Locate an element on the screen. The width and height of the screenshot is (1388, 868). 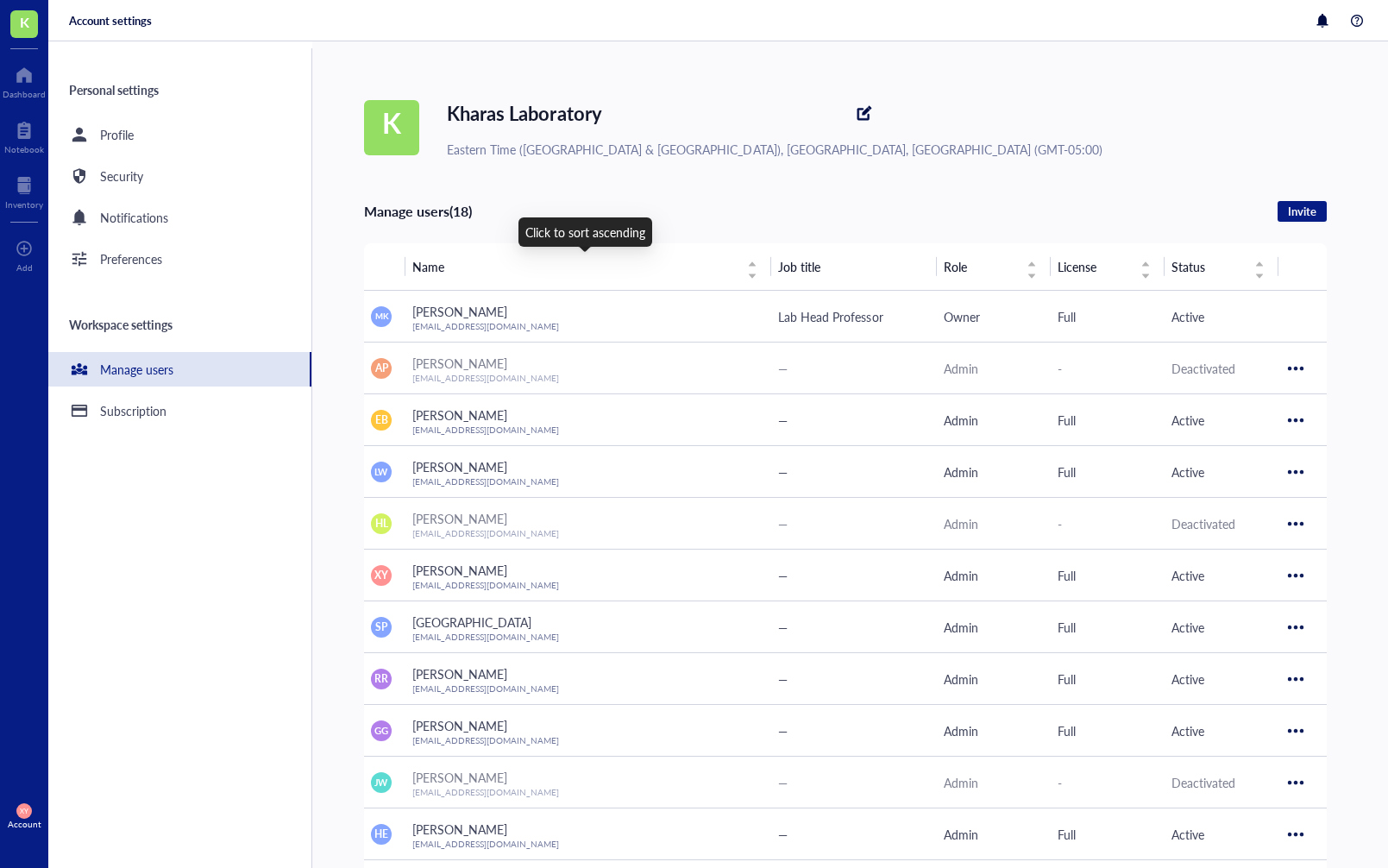
div: Add is located at coordinates (24, 267).